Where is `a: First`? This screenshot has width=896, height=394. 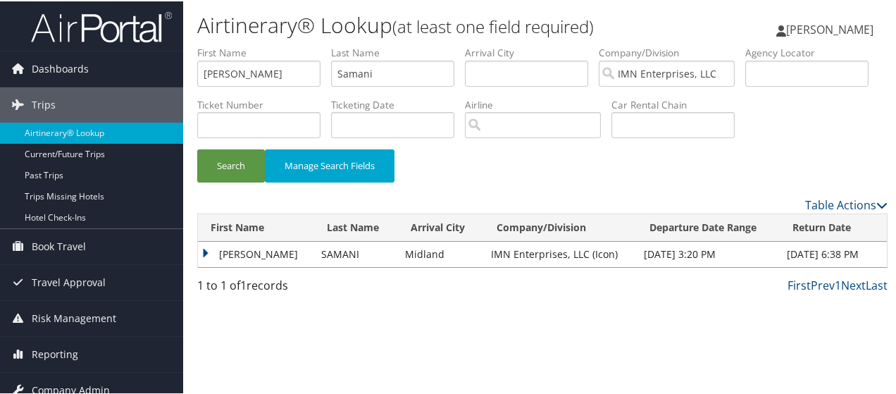
a: First is located at coordinates (799, 284).